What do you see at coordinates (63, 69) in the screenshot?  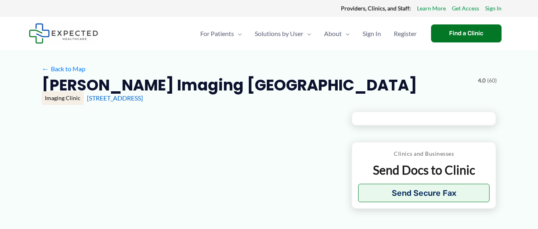 I see `a: ←Back to Map` at bounding box center [63, 69].